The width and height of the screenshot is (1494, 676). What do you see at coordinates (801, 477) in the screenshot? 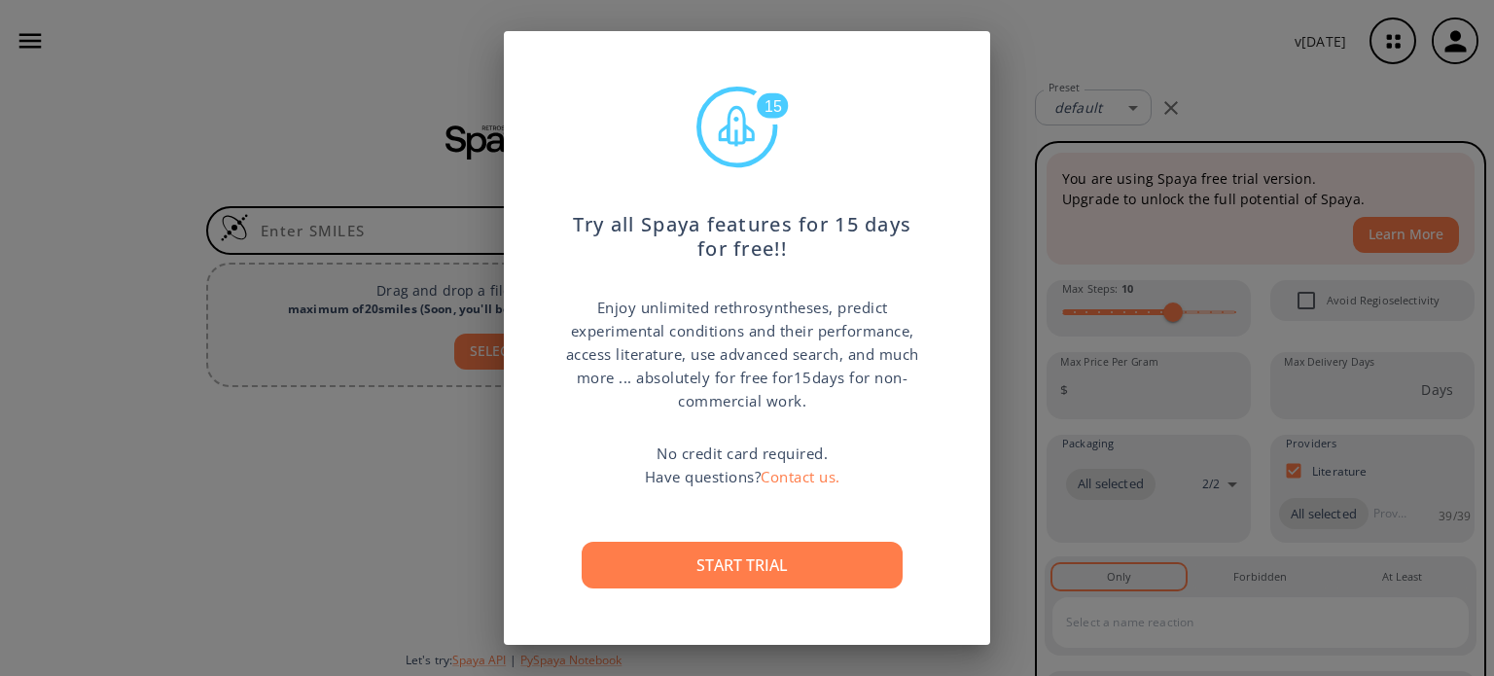
I see `a: Contact us.` at bounding box center [801, 477].